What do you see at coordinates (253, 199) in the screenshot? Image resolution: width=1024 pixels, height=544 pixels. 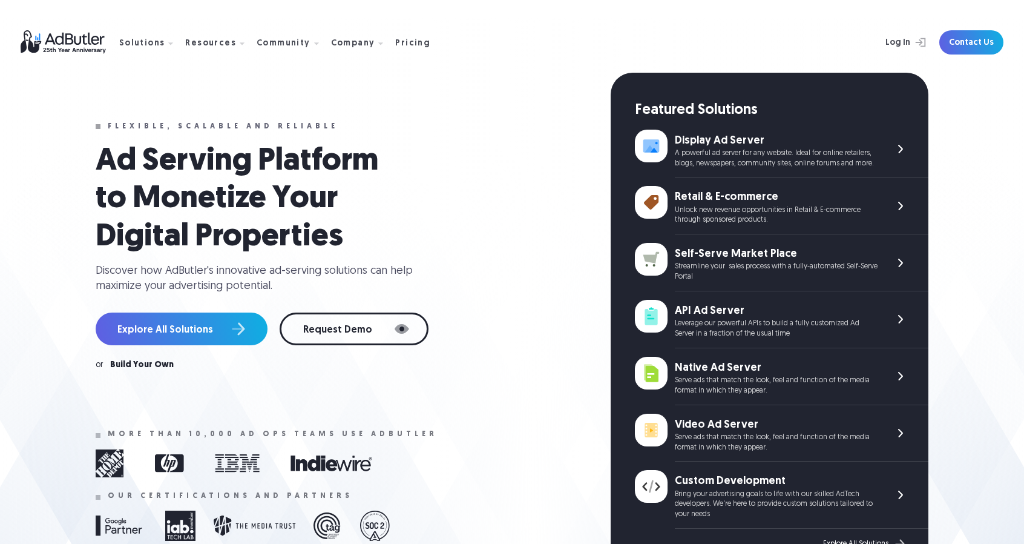 I see `h1: Ad Serving Platform to Monetize Your Digital Properties` at bounding box center [253, 199].